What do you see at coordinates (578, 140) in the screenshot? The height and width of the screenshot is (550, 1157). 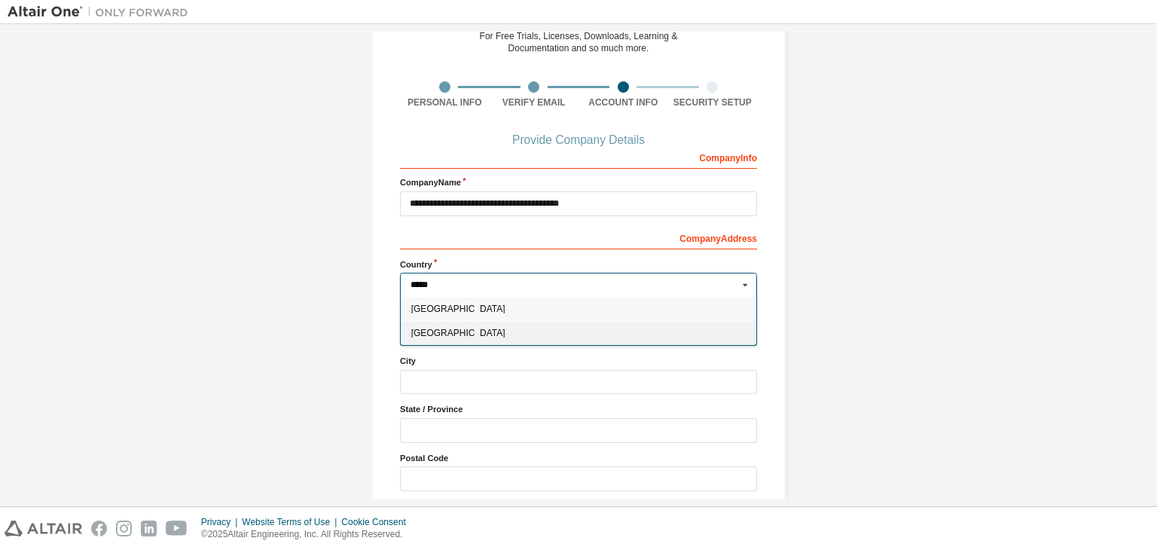 I see `div: Provide Company Details` at bounding box center [578, 140].